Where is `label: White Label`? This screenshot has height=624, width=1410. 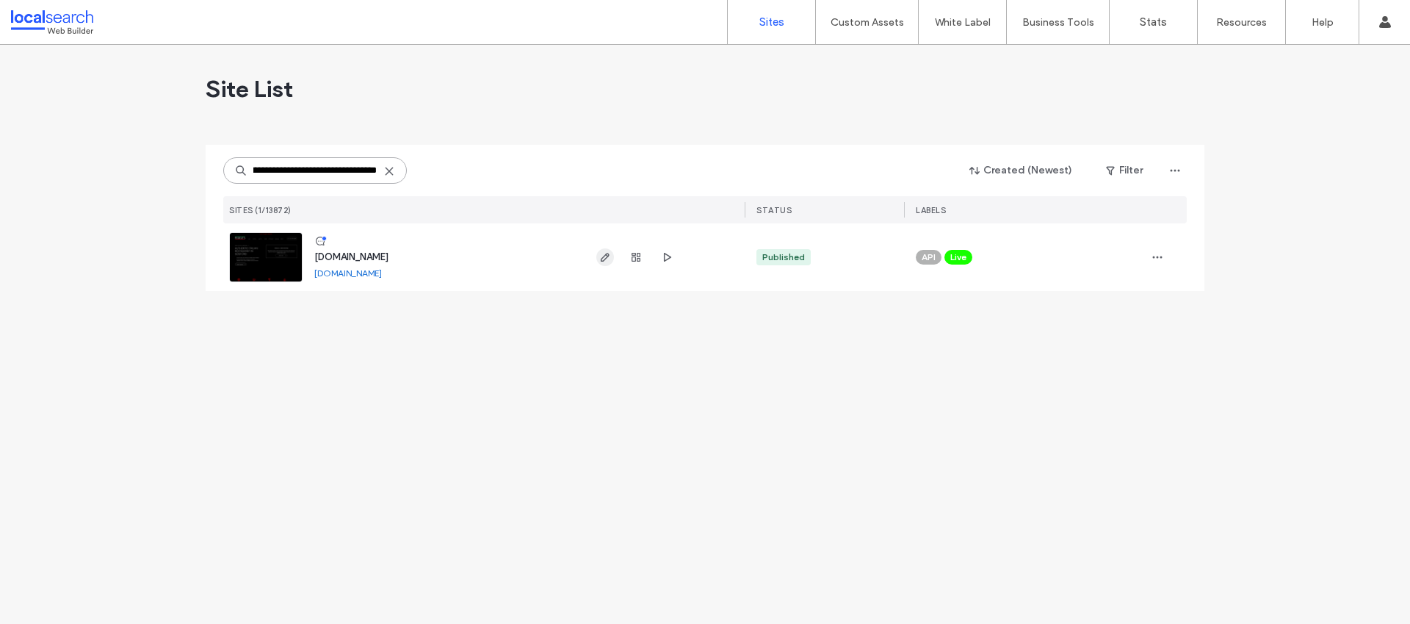 label: White Label is located at coordinates (963, 22).